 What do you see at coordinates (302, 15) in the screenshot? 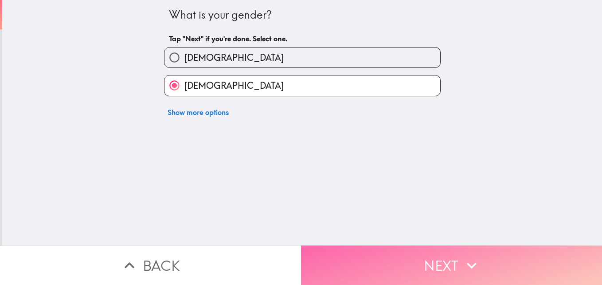
I see `div: What is your gender?` at bounding box center [302, 15].